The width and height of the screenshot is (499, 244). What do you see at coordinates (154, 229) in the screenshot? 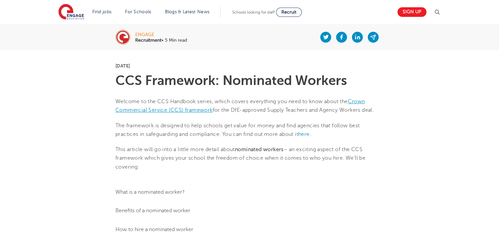
I see `span: How to hire a nominated worker` at bounding box center [154, 229].